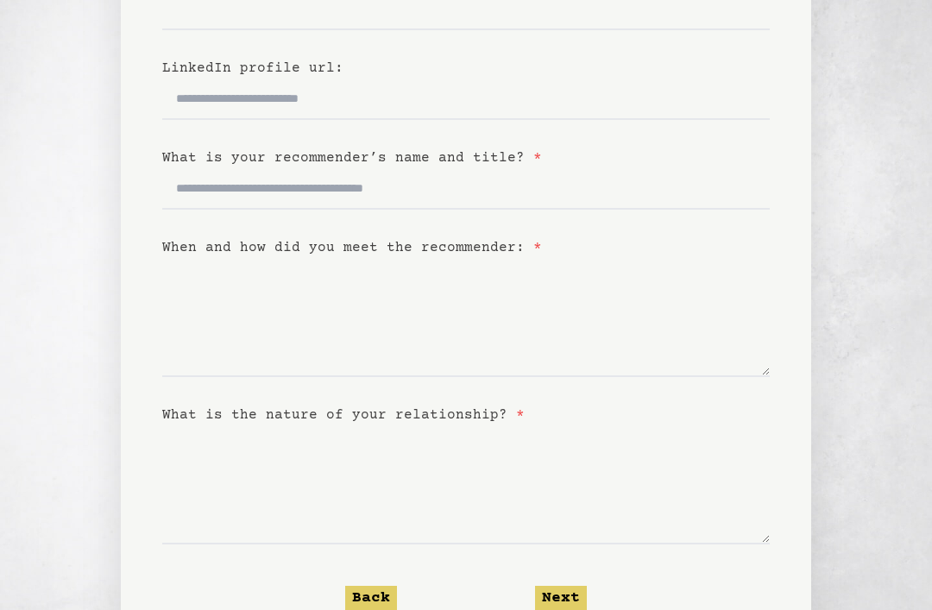  Describe the element at coordinates (561, 598) in the screenshot. I see `button: Next` at that location.